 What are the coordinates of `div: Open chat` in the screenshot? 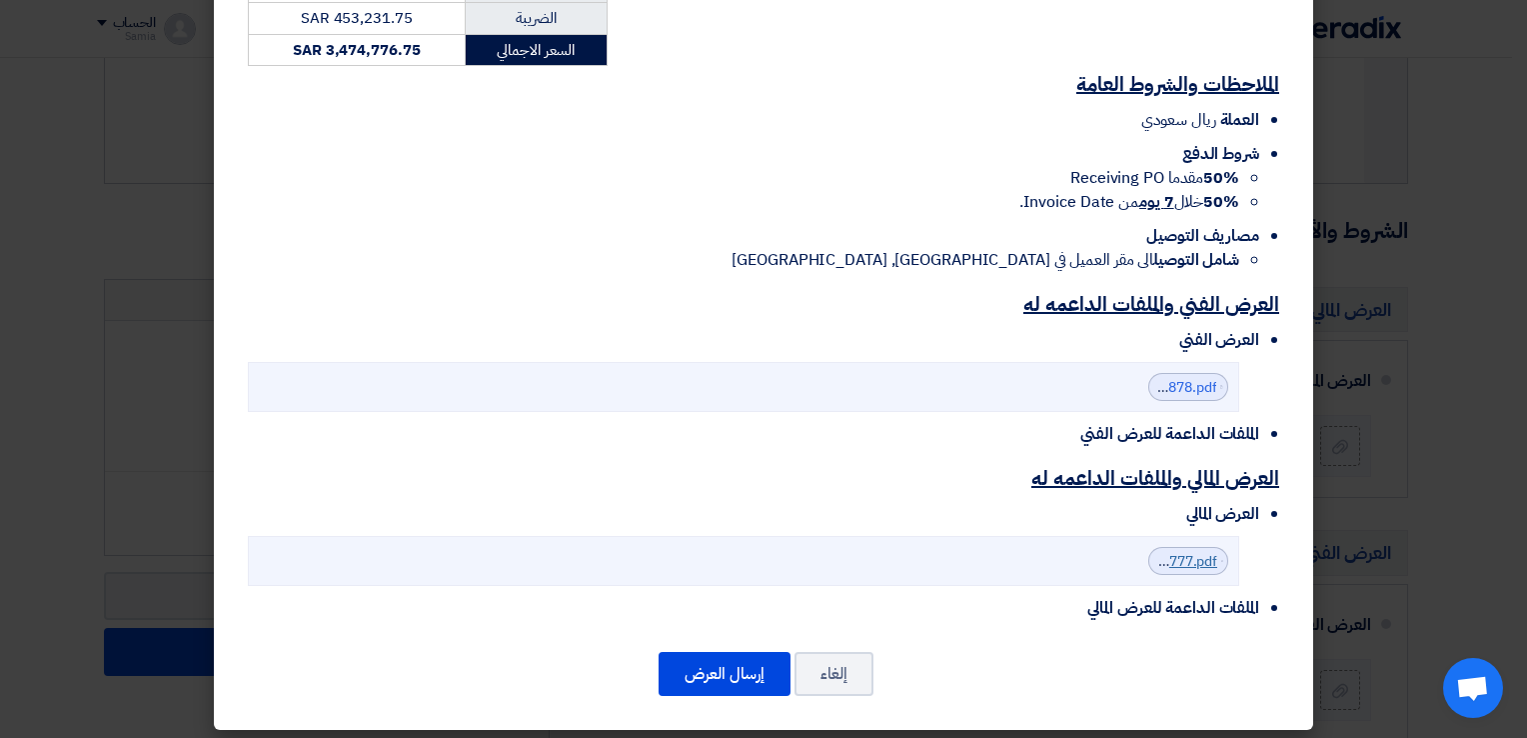 It's located at (1473, 688).